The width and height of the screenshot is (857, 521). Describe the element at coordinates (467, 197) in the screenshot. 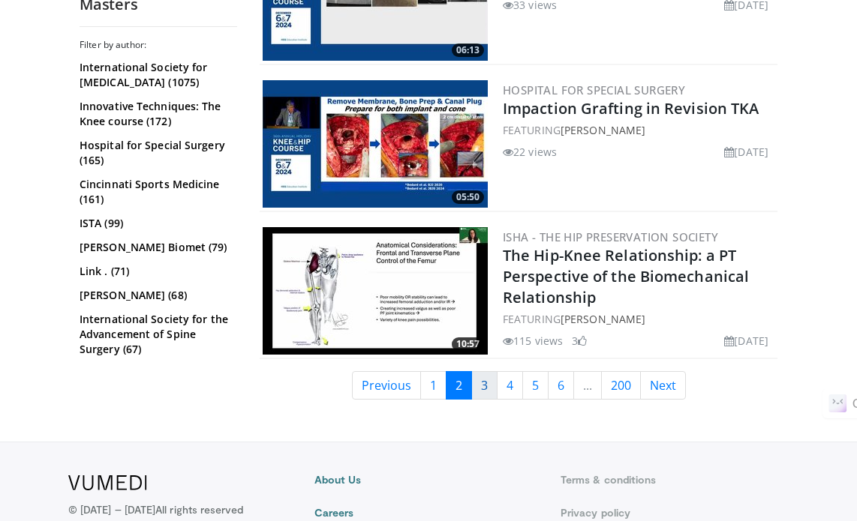

I see `span: 05:50` at that location.